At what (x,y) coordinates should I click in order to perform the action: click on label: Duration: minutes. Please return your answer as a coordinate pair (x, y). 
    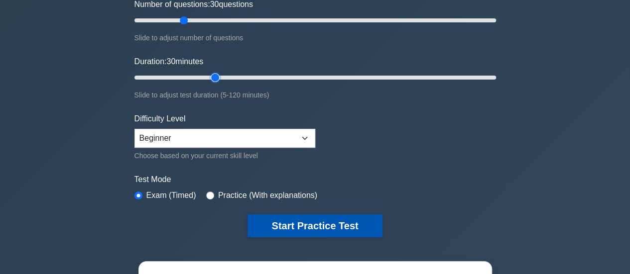
    Looking at the image, I should click on (169, 62).